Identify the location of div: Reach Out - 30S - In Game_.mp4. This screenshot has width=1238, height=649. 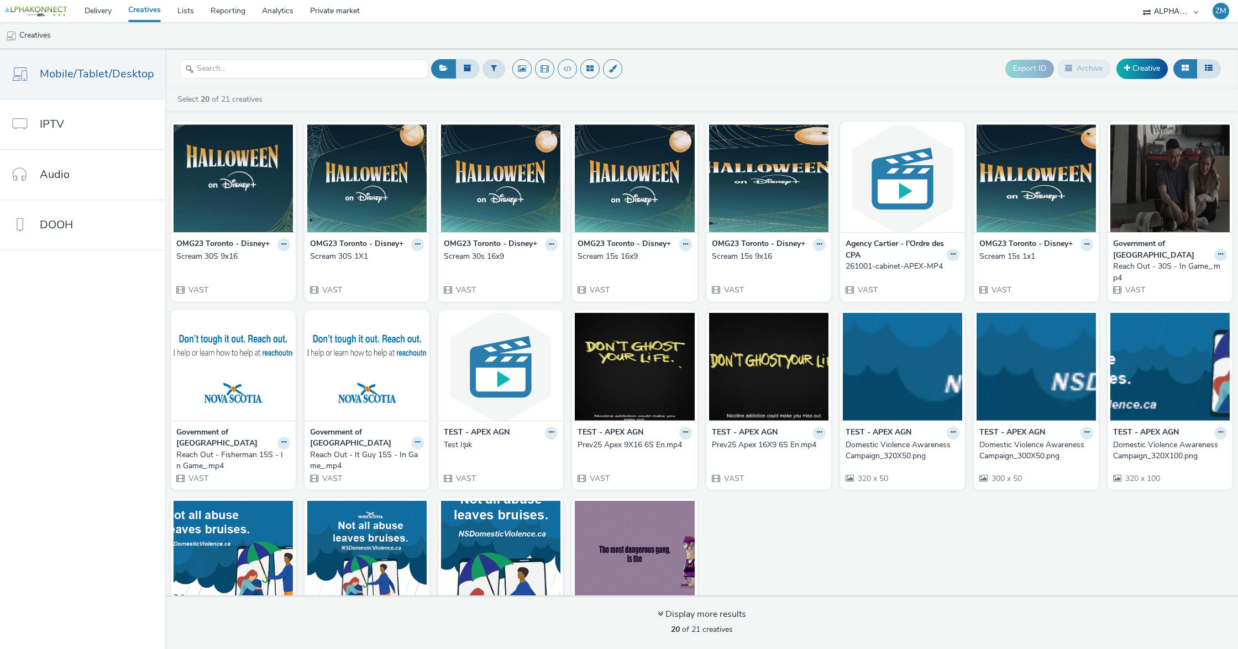
(1168, 272).